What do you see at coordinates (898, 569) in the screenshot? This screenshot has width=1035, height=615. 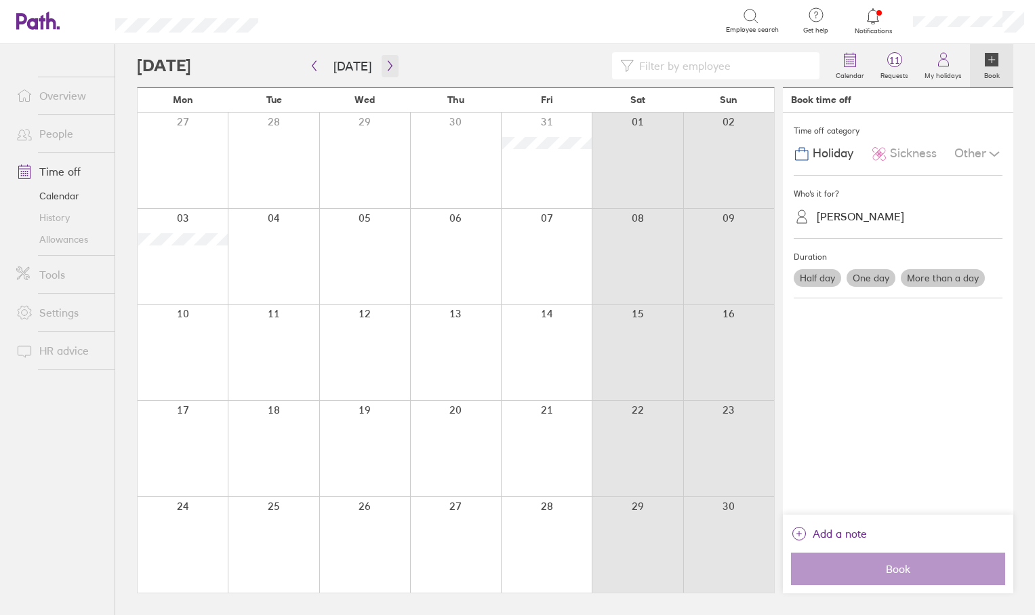 I see `span: Book` at bounding box center [898, 569].